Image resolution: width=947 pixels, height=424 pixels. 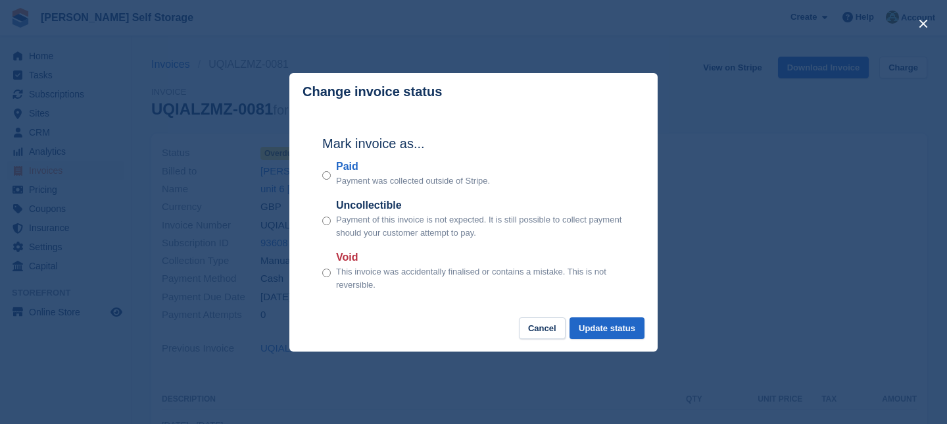 What do you see at coordinates (480, 205) in the screenshot?
I see `label: Uncollectible` at bounding box center [480, 205].